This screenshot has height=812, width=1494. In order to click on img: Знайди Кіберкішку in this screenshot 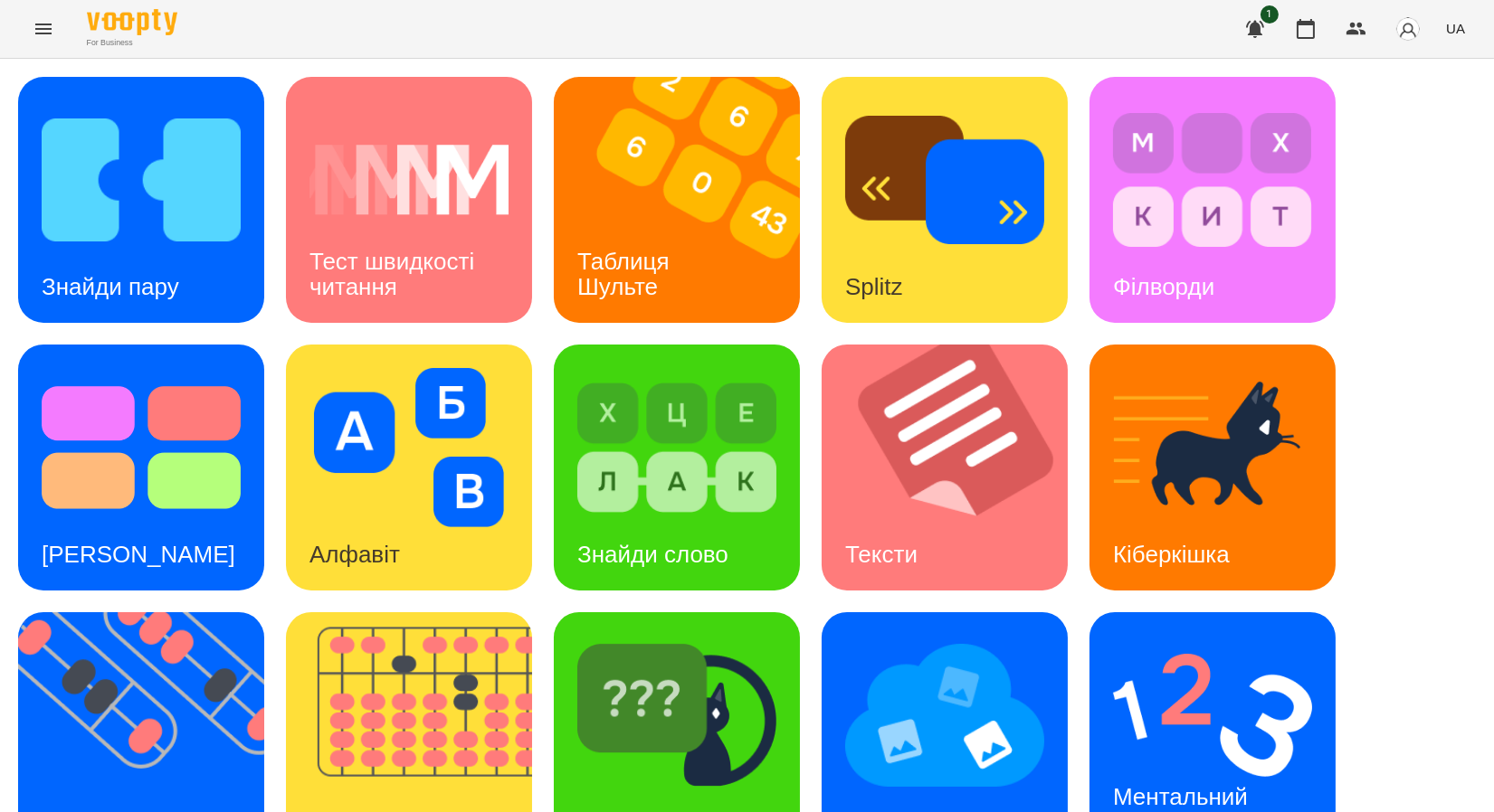, I will do `click(677, 715)`.